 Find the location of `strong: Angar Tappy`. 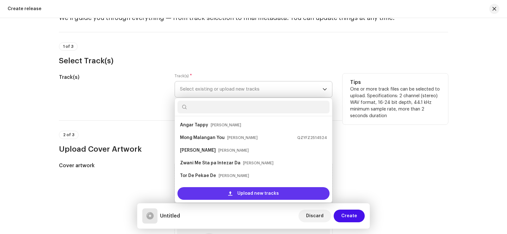

strong: Angar Tappy is located at coordinates (194, 125).